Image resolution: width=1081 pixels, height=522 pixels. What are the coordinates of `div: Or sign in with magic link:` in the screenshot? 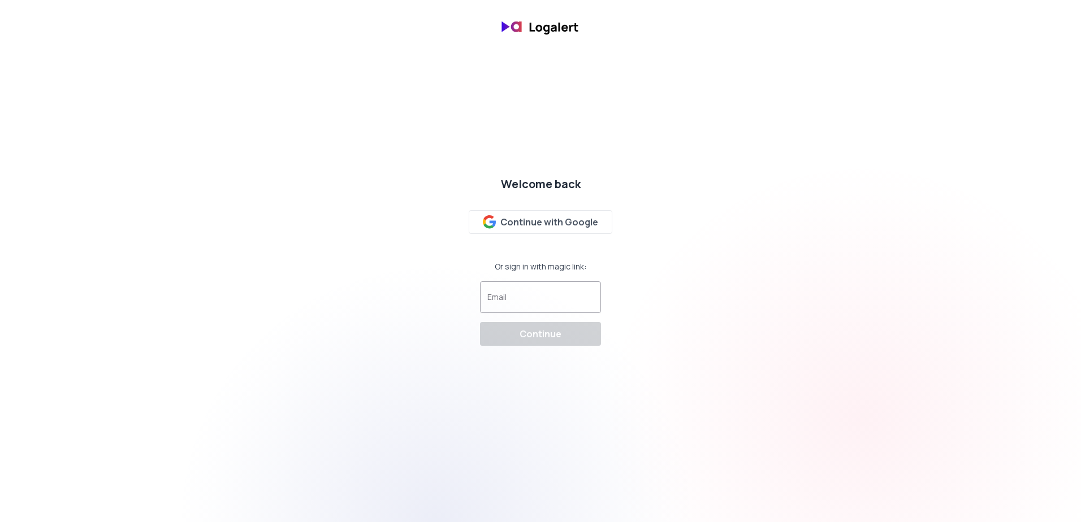 It's located at (540, 267).